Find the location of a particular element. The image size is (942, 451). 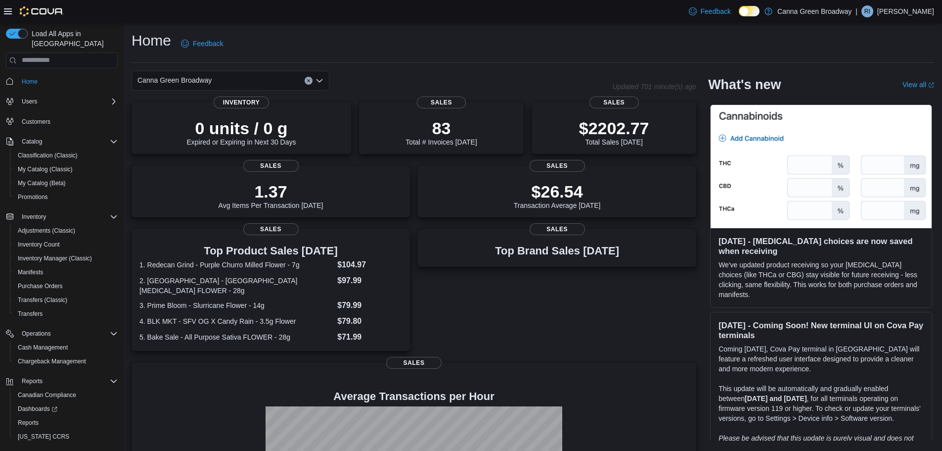

button: Chargeback Management is located at coordinates (66, 361).